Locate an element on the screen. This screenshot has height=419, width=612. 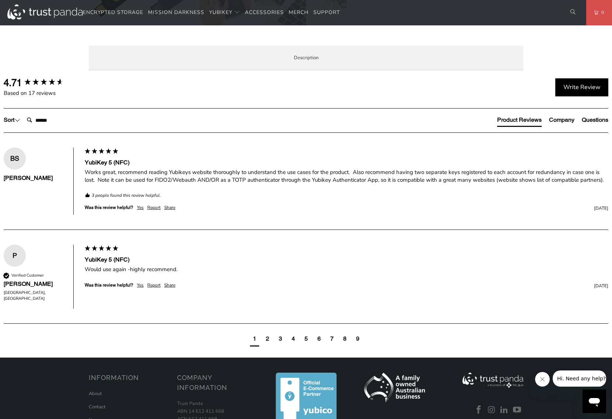
div: Company is located at coordinates (562, 120).